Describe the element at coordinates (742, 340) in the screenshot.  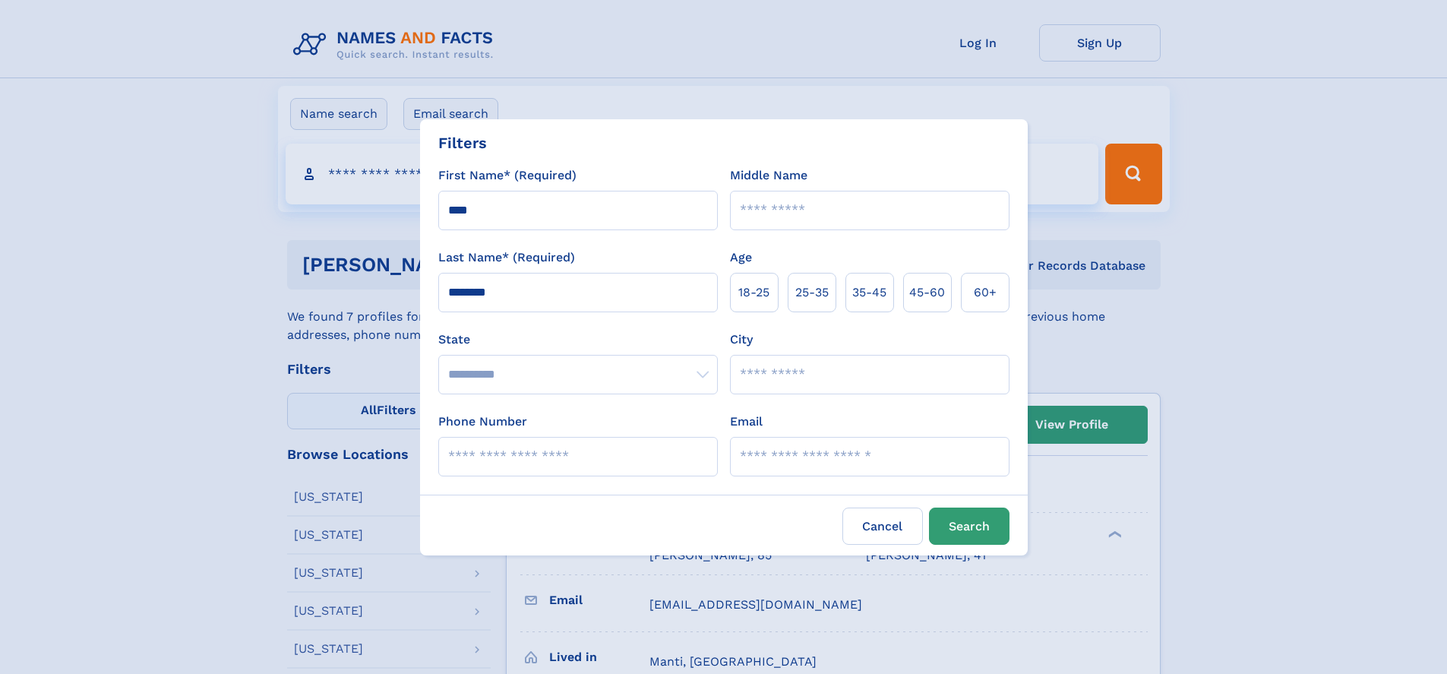
I see `label: City` at that location.